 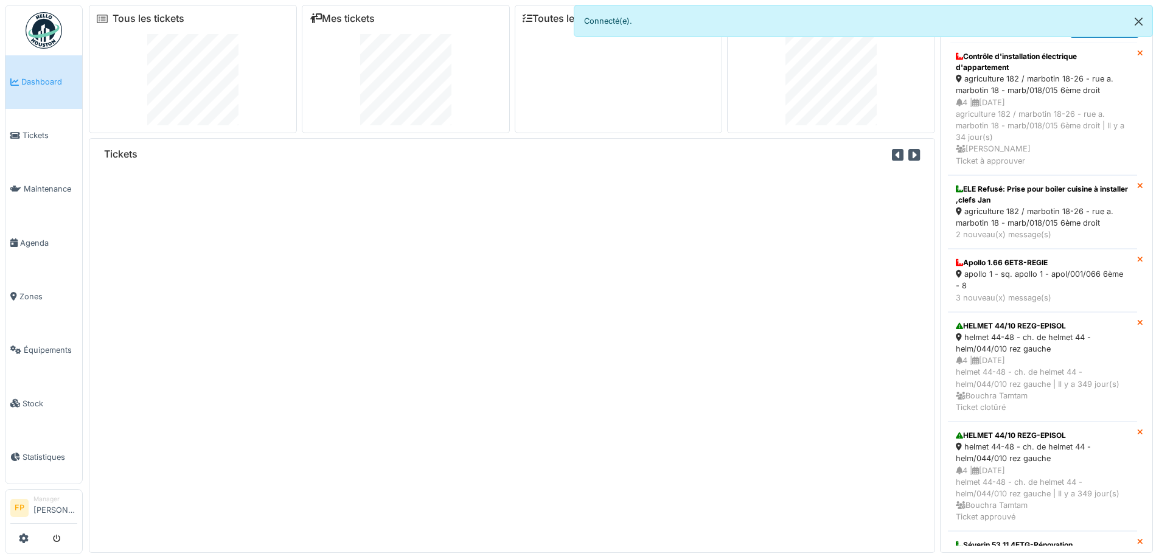 What do you see at coordinates (44, 82) in the screenshot?
I see `a: Dashboard` at bounding box center [44, 82].